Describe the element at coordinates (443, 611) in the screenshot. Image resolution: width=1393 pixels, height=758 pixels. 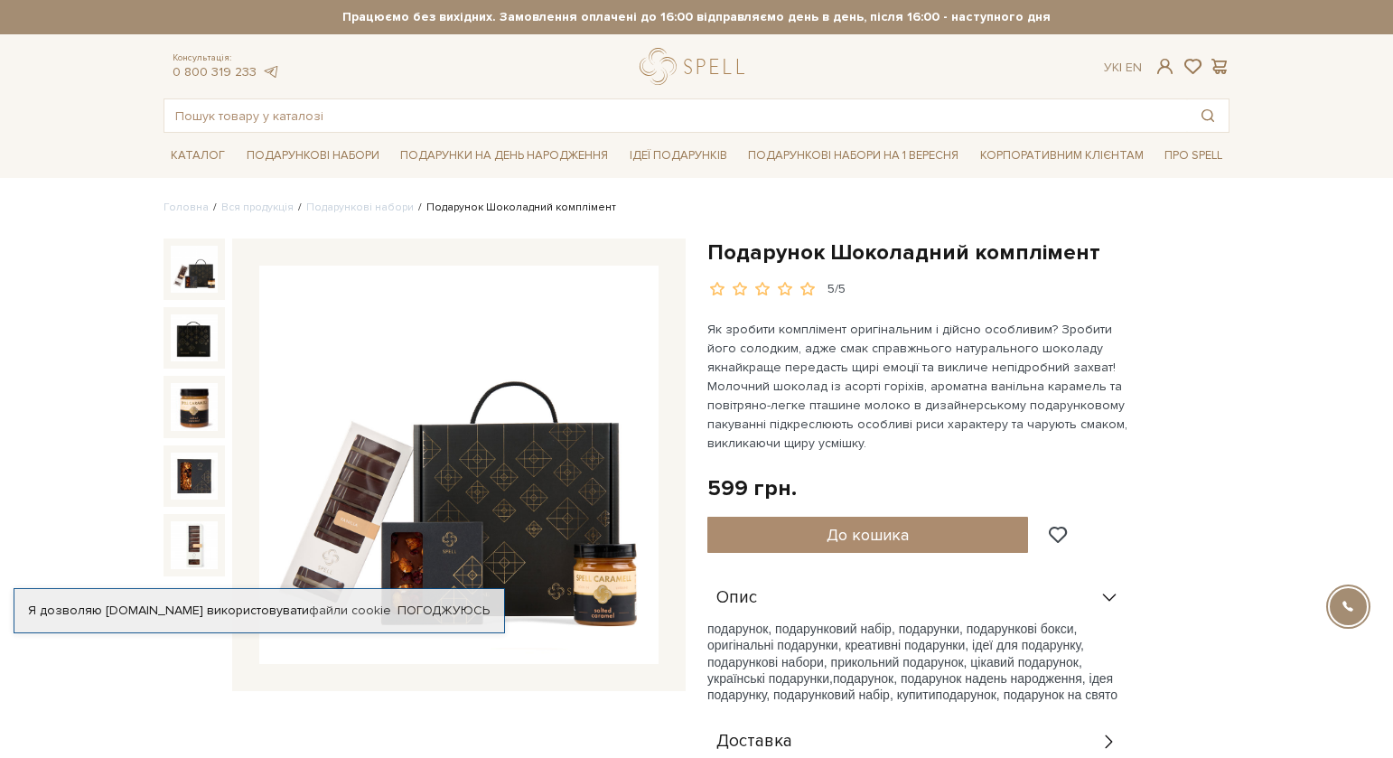
I see `a: Погоджуюсь` at that location.